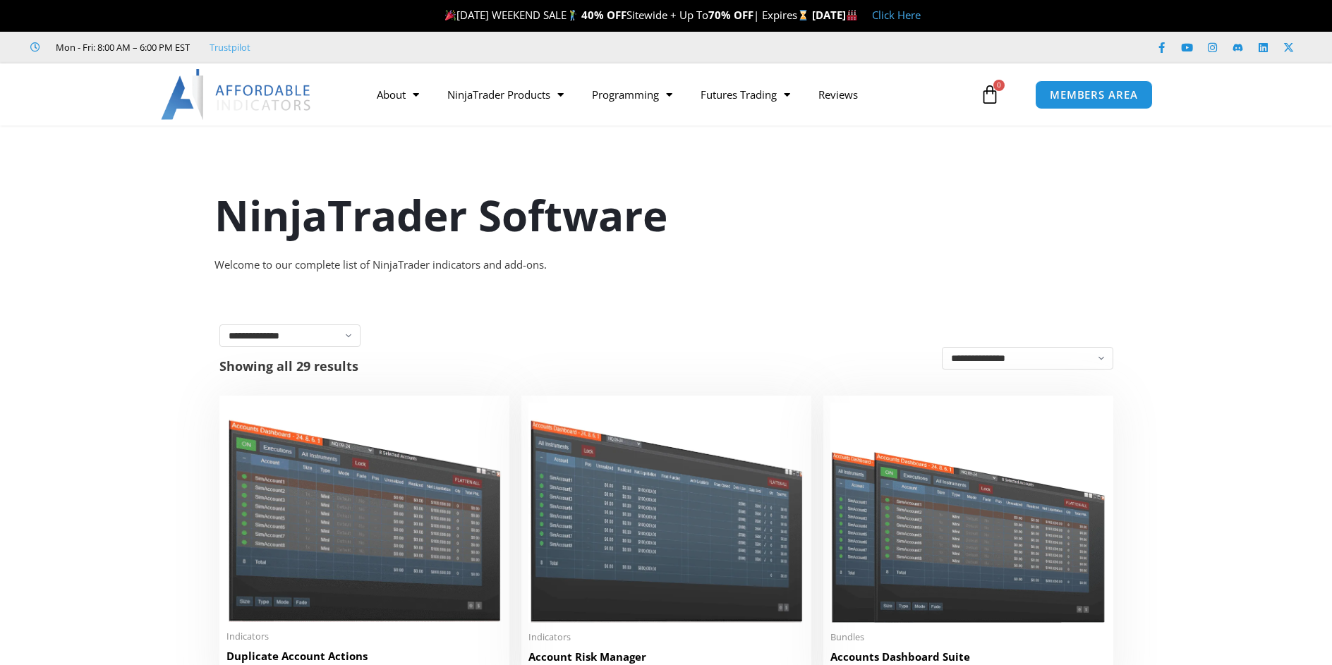  What do you see at coordinates (604, 15) in the screenshot?
I see `strong: 40% OFF` at bounding box center [604, 15].